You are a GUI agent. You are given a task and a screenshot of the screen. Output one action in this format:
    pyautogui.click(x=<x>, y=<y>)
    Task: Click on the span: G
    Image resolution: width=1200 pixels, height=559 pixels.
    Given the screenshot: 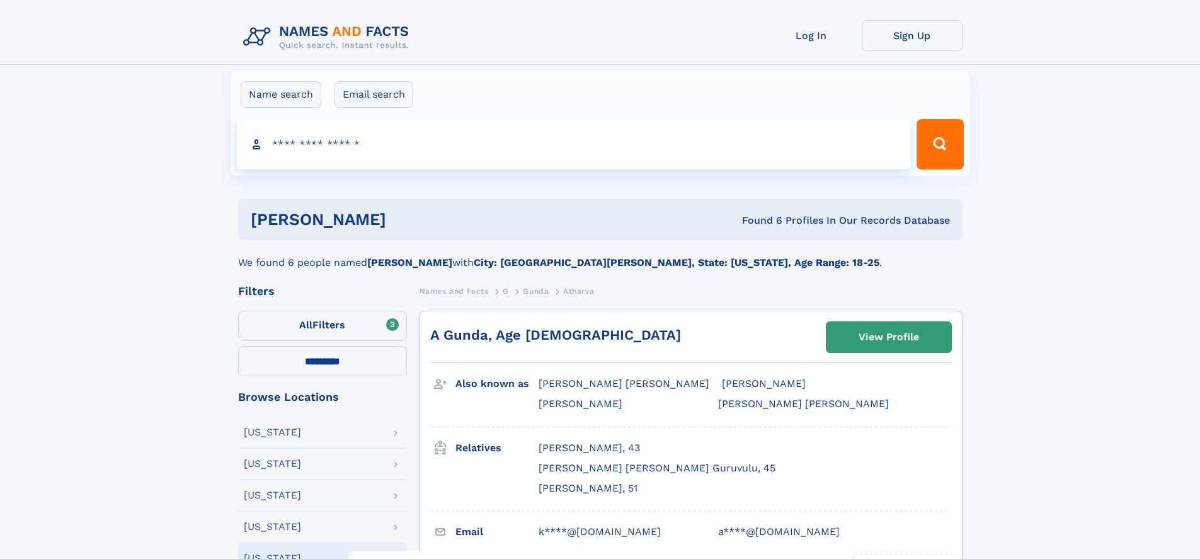 What is the action you would take?
    pyautogui.click(x=506, y=291)
    